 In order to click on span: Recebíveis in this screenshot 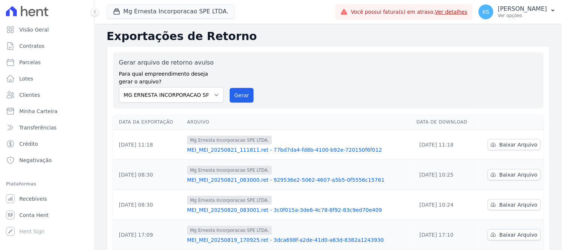, I will do `click(33, 199)`.